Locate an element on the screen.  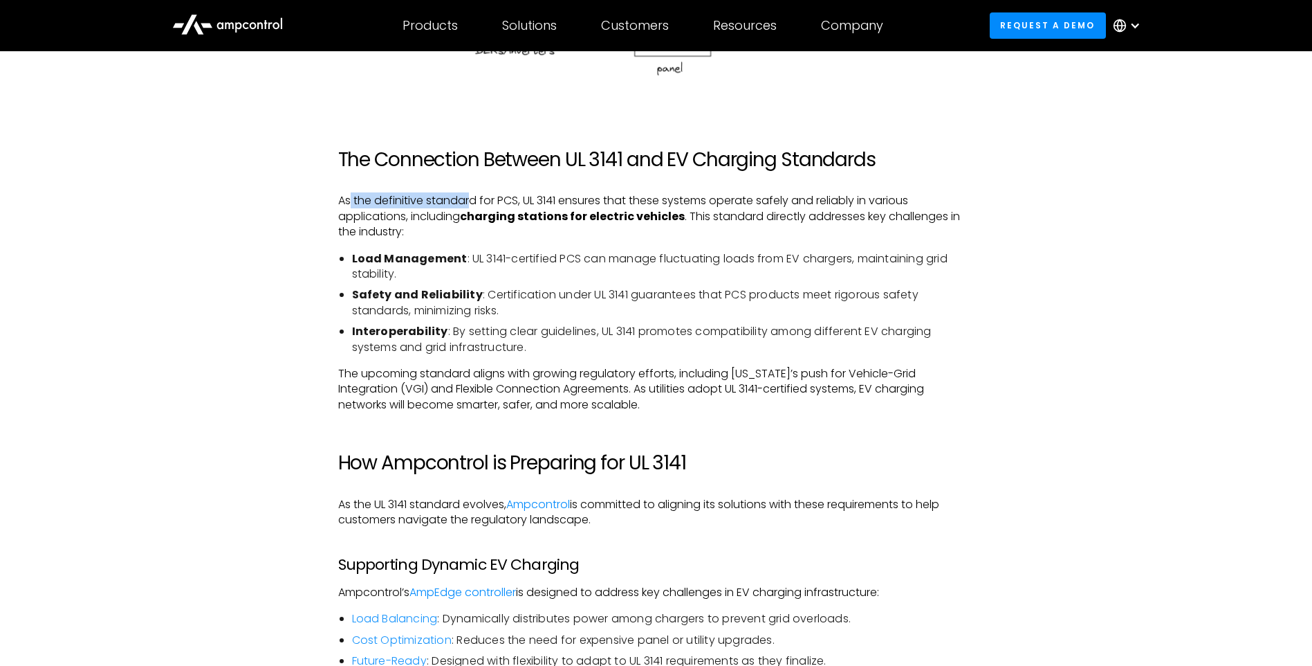
a: Ampcontrol is located at coordinates (538, 504).